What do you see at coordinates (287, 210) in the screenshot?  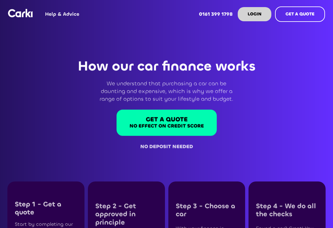 I see `p: Step 4 - We do all the checks` at bounding box center [287, 210].